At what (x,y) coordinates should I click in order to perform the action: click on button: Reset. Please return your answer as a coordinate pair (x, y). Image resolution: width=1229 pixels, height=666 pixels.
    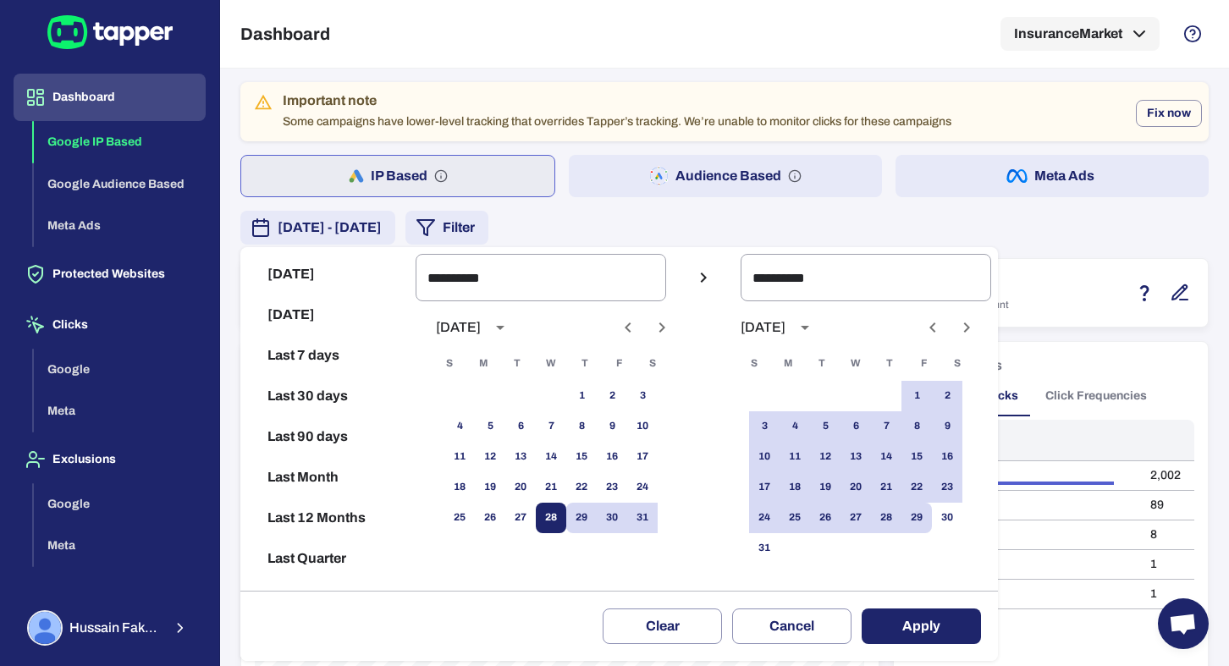
    Looking at the image, I should click on (328, 599).